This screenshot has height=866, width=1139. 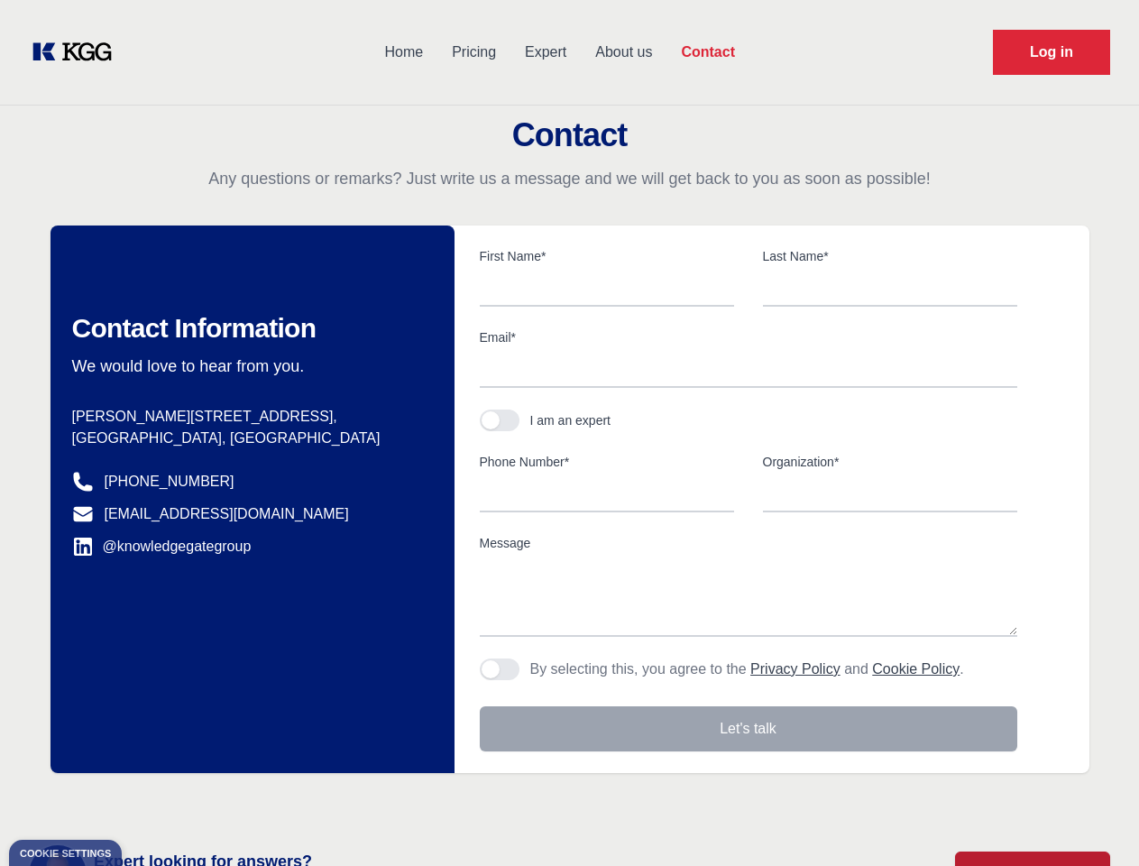 I want to click on div: Cookie settings, so click(x=65, y=853).